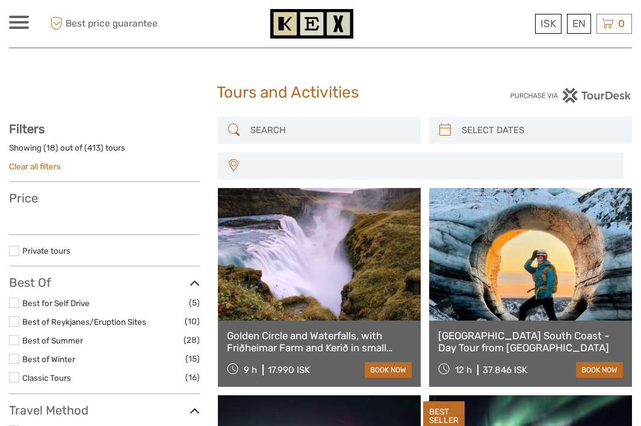 The image size is (641, 426). Describe the element at coordinates (312, 23) in the screenshot. I see `img: 1261-44dab5bb-39f8-40da-b0c2-4d9fce00897c_logo_small.jpg` at that location.